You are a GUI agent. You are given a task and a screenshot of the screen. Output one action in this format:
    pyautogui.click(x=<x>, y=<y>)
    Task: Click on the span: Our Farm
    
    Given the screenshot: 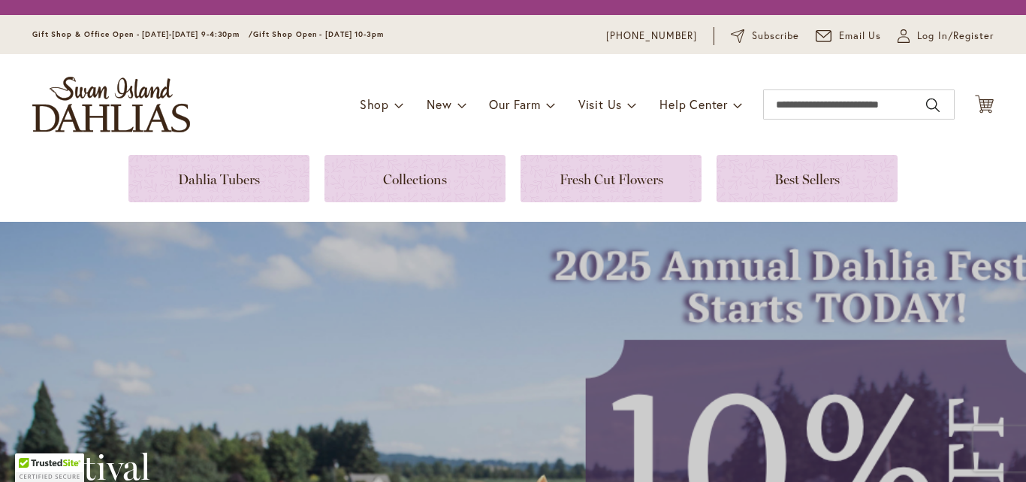 What is the action you would take?
    pyautogui.click(x=515, y=104)
    